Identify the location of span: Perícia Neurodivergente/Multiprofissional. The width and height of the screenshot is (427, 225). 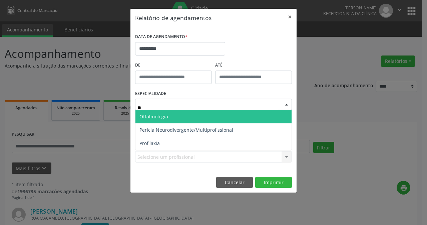
(186, 129).